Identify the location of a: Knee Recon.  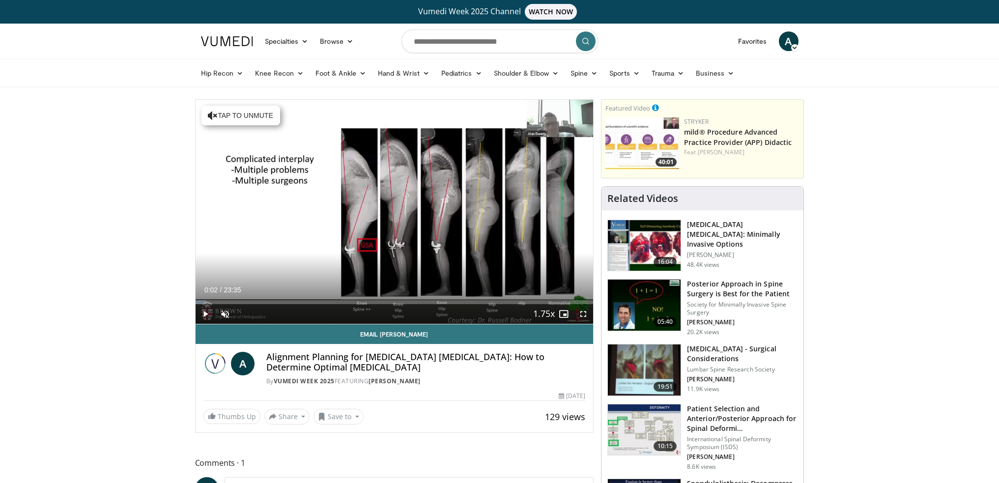
(279, 73).